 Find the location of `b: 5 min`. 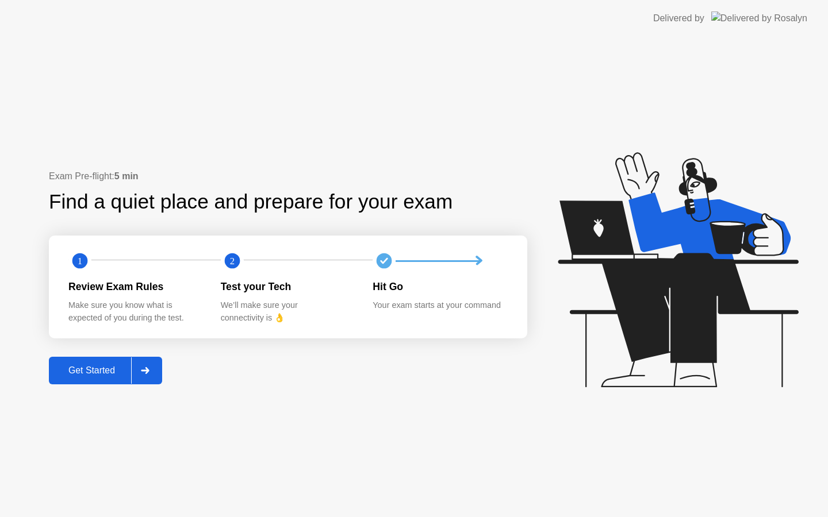

b: 5 min is located at coordinates (126, 176).